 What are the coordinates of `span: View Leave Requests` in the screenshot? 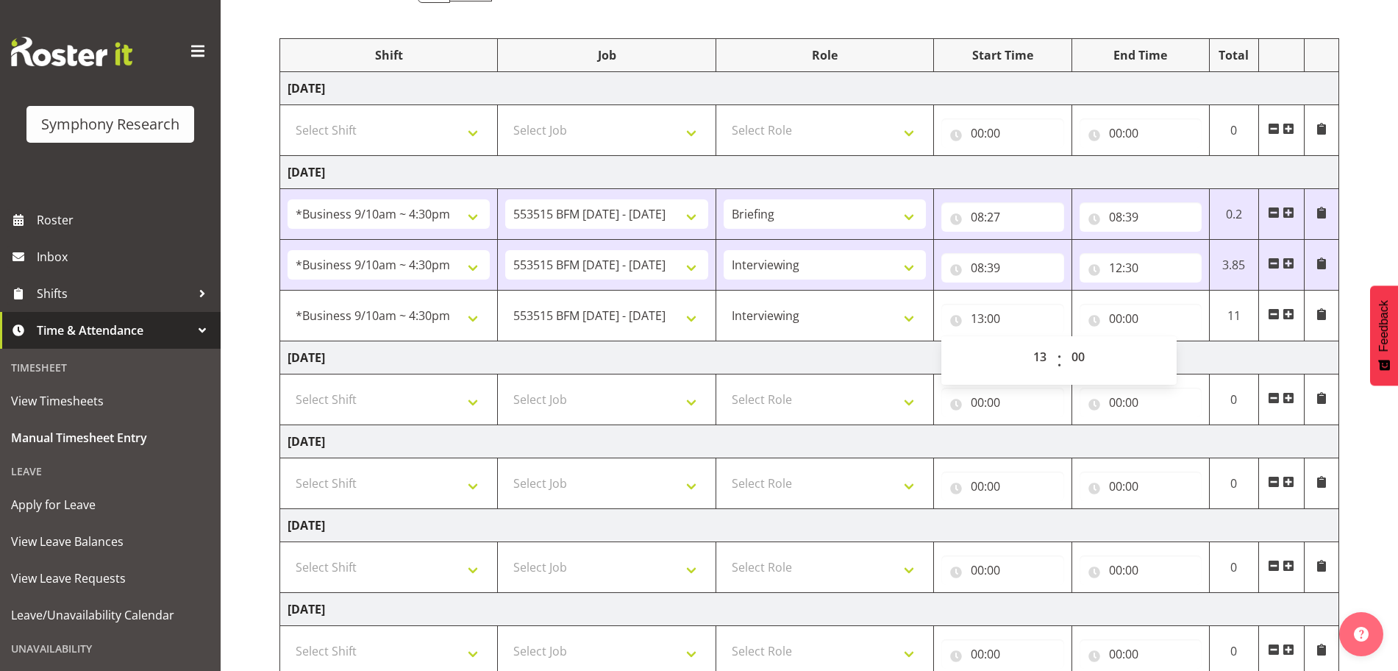 It's located at (110, 578).